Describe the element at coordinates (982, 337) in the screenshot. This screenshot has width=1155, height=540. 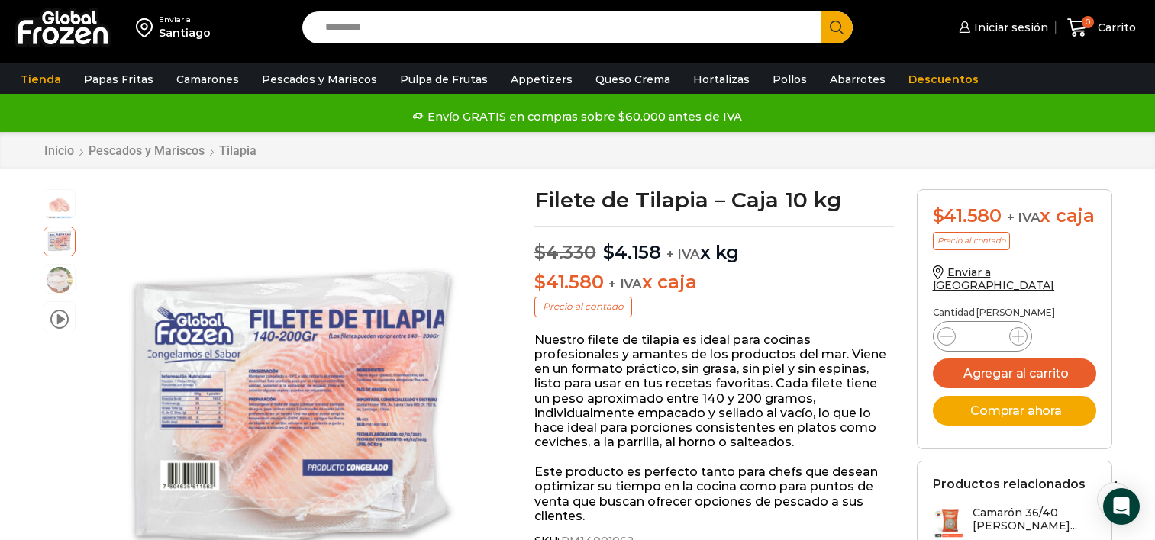
I see `input: Product quantity` at that location.